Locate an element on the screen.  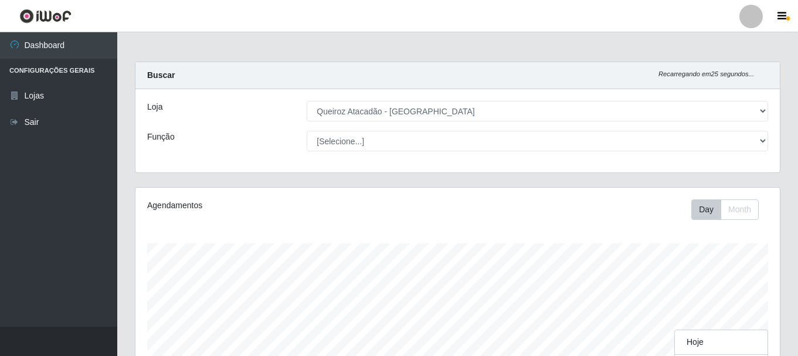
label: Função is located at coordinates (161, 137).